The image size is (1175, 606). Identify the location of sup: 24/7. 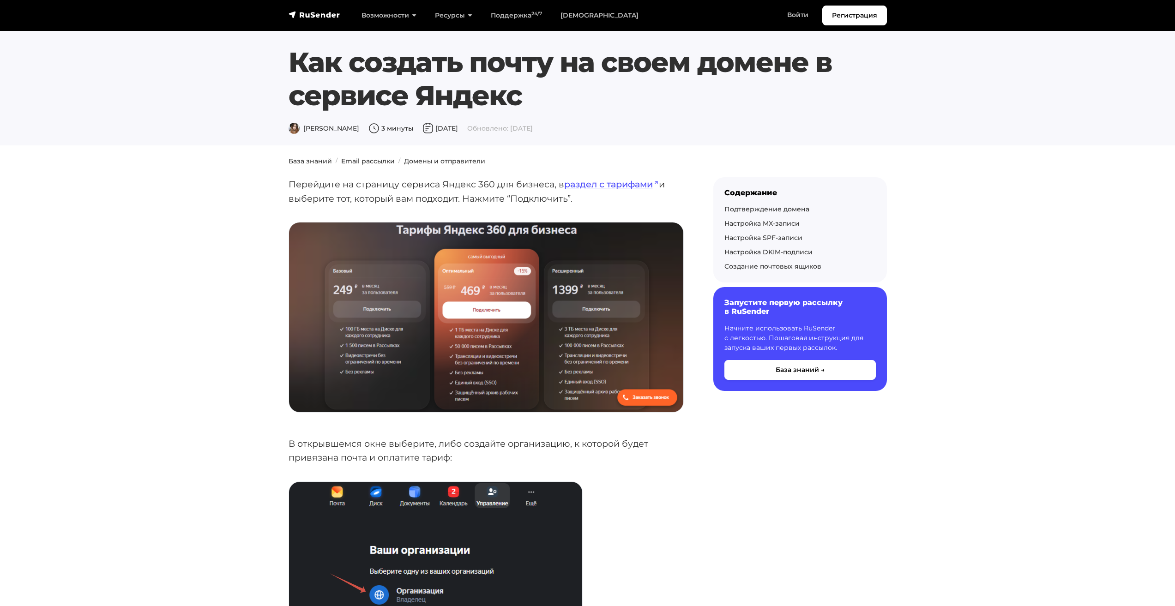
(536, 13).